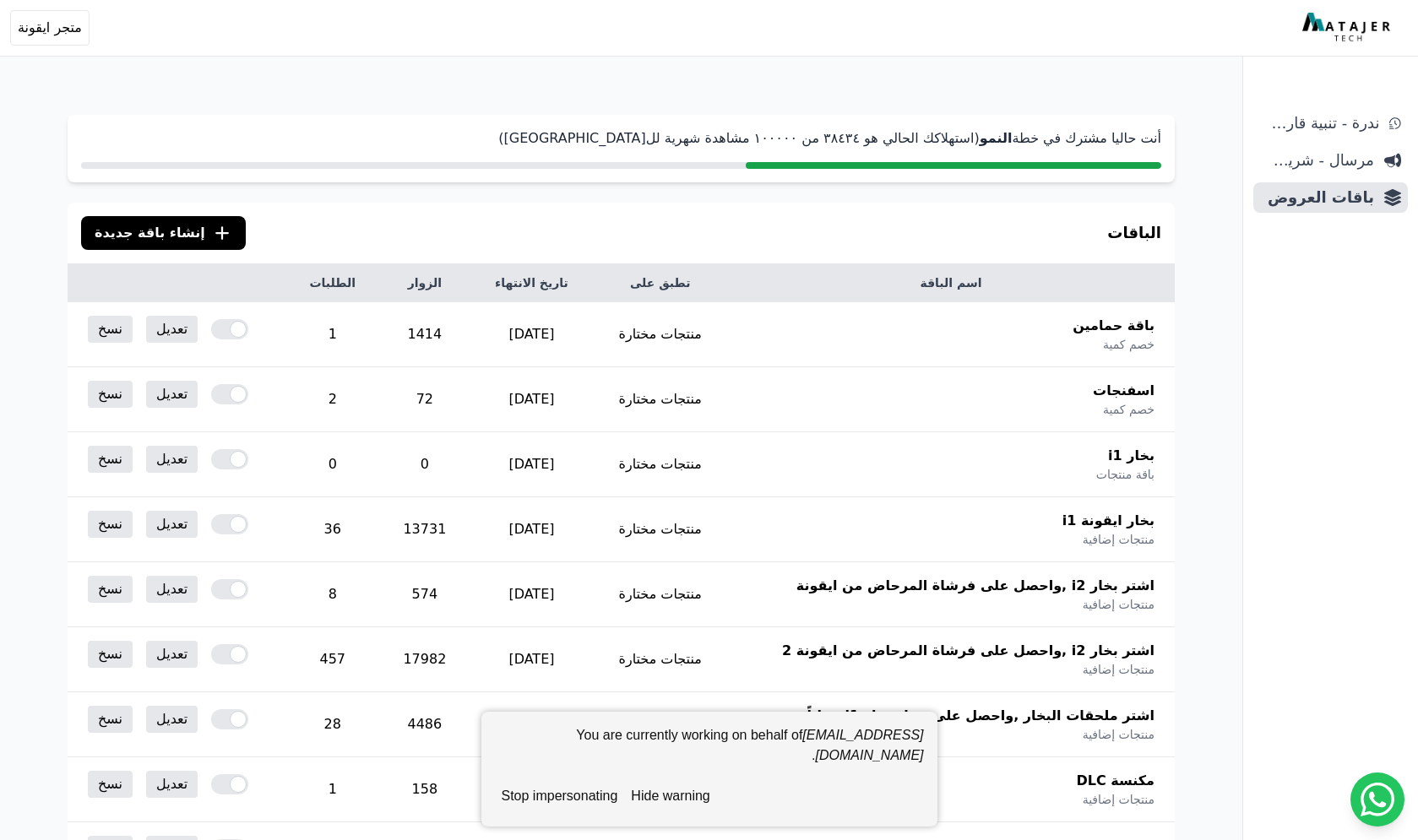 The height and width of the screenshot is (840, 1418). What do you see at coordinates (332, 594) in the screenshot?
I see `td: 8` at bounding box center [332, 594].